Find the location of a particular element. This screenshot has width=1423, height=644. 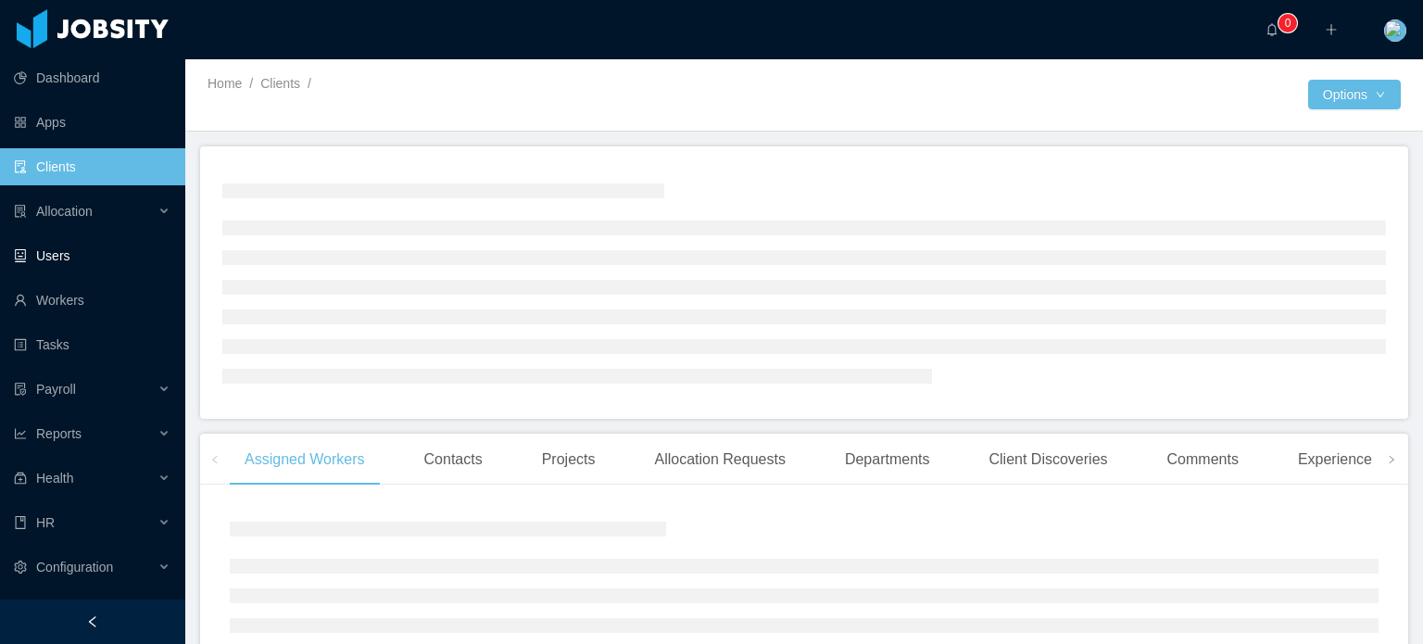

a: icon: robotUsers is located at coordinates (92, 256).